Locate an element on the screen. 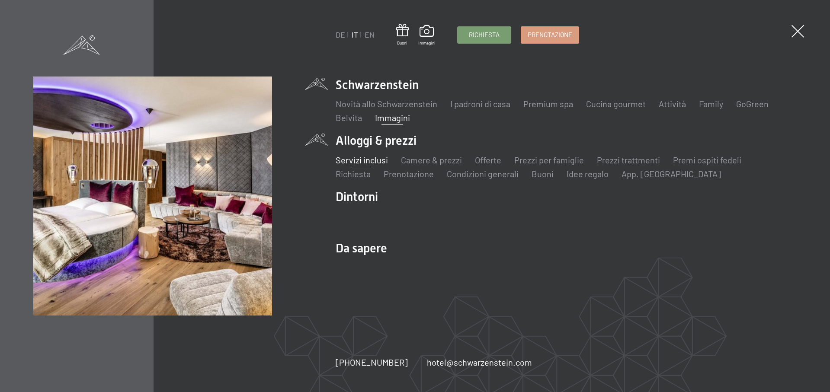 The height and width of the screenshot is (392, 830). a: Family is located at coordinates (711, 104).